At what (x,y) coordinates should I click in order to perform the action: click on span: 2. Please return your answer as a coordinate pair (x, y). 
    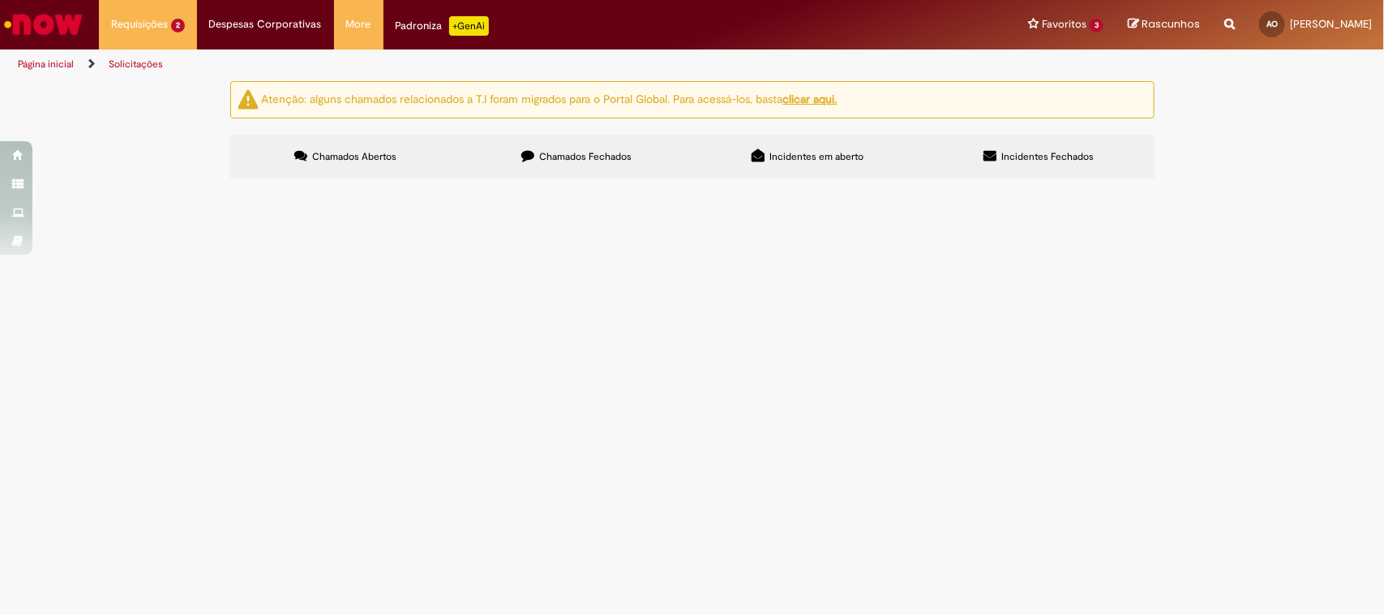
    Looking at the image, I should click on (178, 25).